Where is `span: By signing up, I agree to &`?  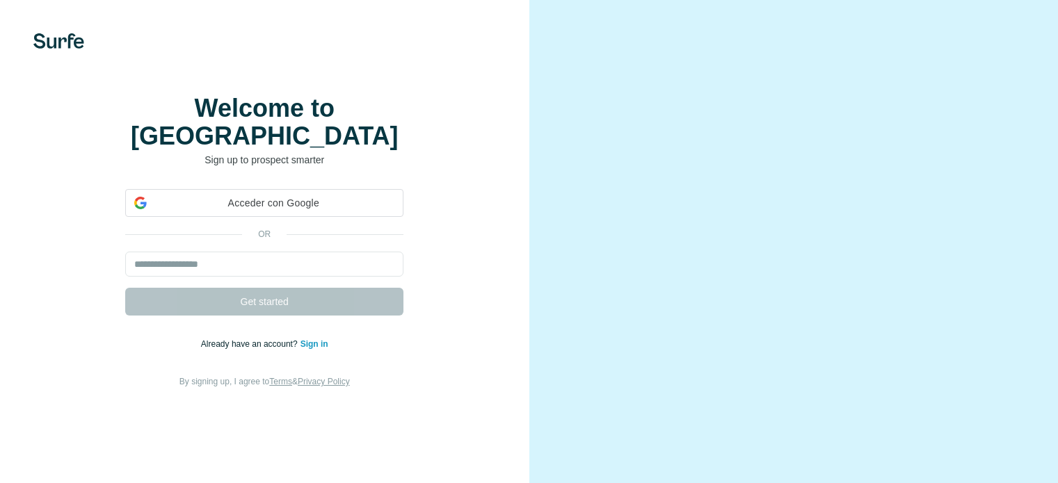
span: By signing up, I agree to & is located at coordinates (264, 382).